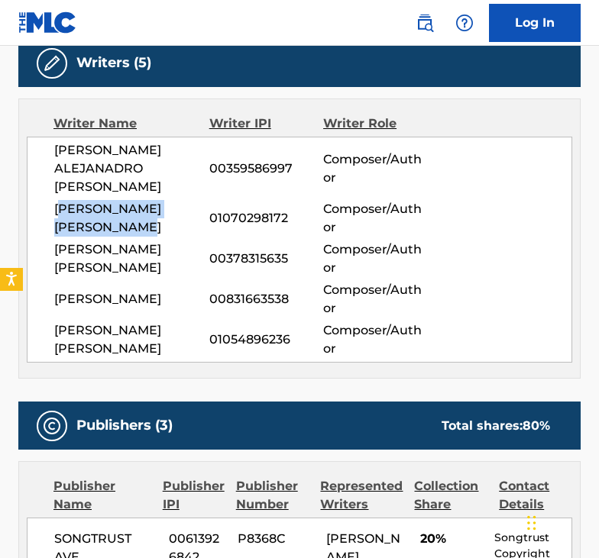  Describe the element at coordinates (47, 22) in the screenshot. I see `img: MLC Logo` at that location.